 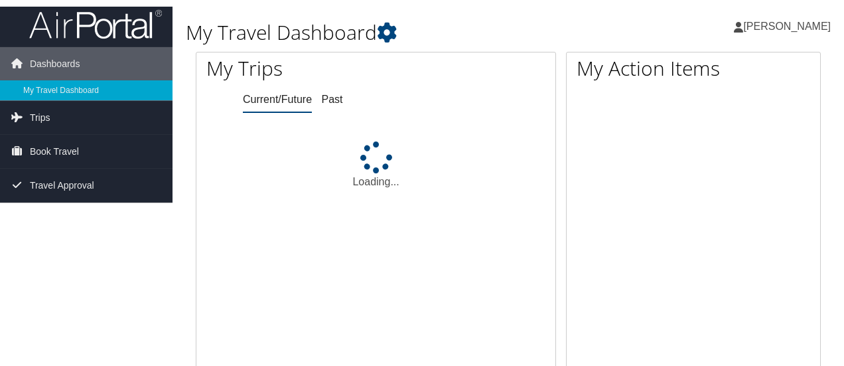 What do you see at coordinates (301, 68) in the screenshot?
I see `h1: My Trips` at bounding box center [301, 68].